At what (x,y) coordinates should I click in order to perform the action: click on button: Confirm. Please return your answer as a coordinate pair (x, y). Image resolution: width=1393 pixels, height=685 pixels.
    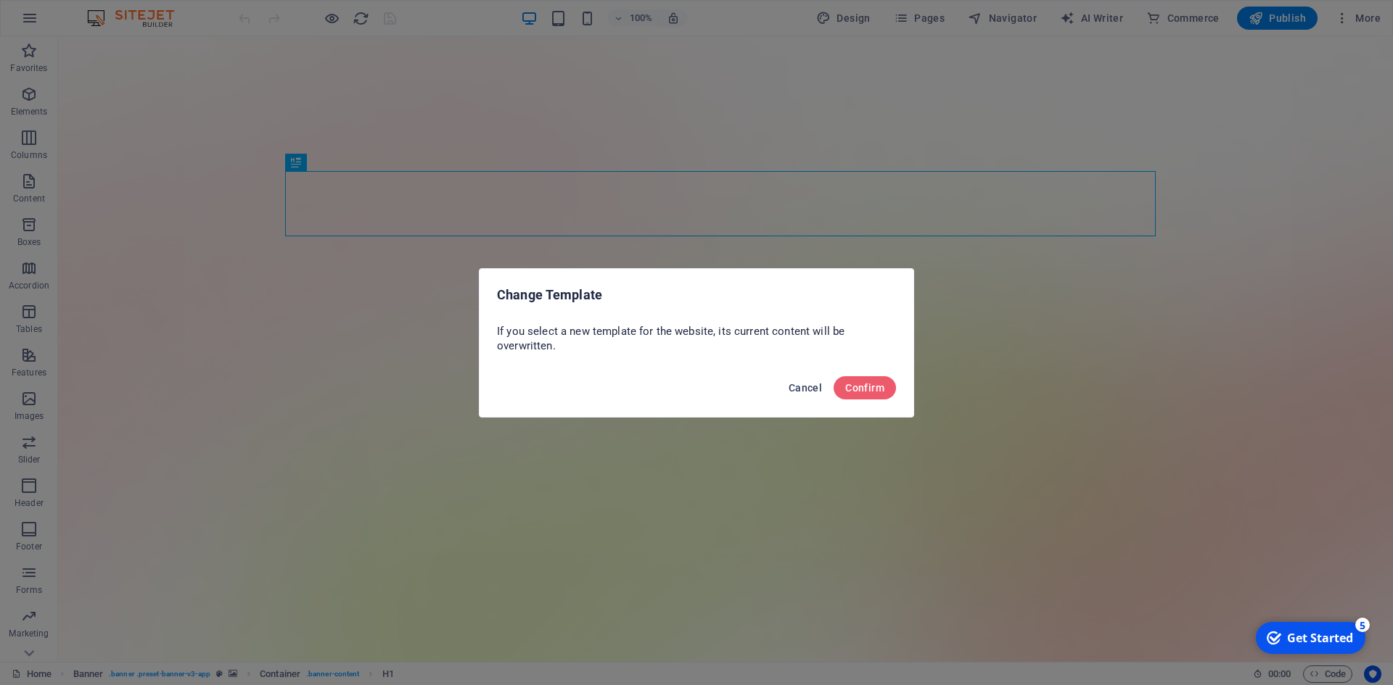
    Looking at the image, I should click on (865, 388).